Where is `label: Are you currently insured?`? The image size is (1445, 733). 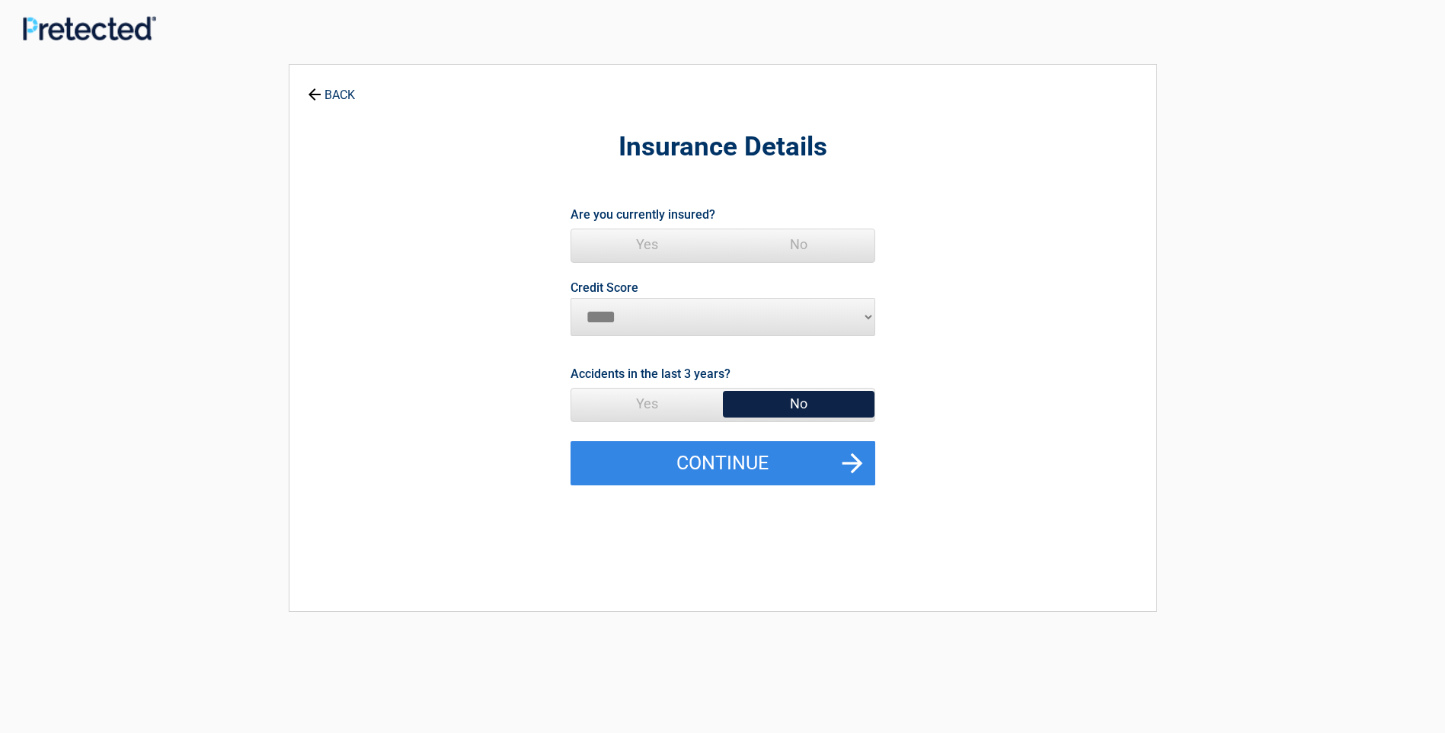 label: Are you currently insured? is located at coordinates (643, 214).